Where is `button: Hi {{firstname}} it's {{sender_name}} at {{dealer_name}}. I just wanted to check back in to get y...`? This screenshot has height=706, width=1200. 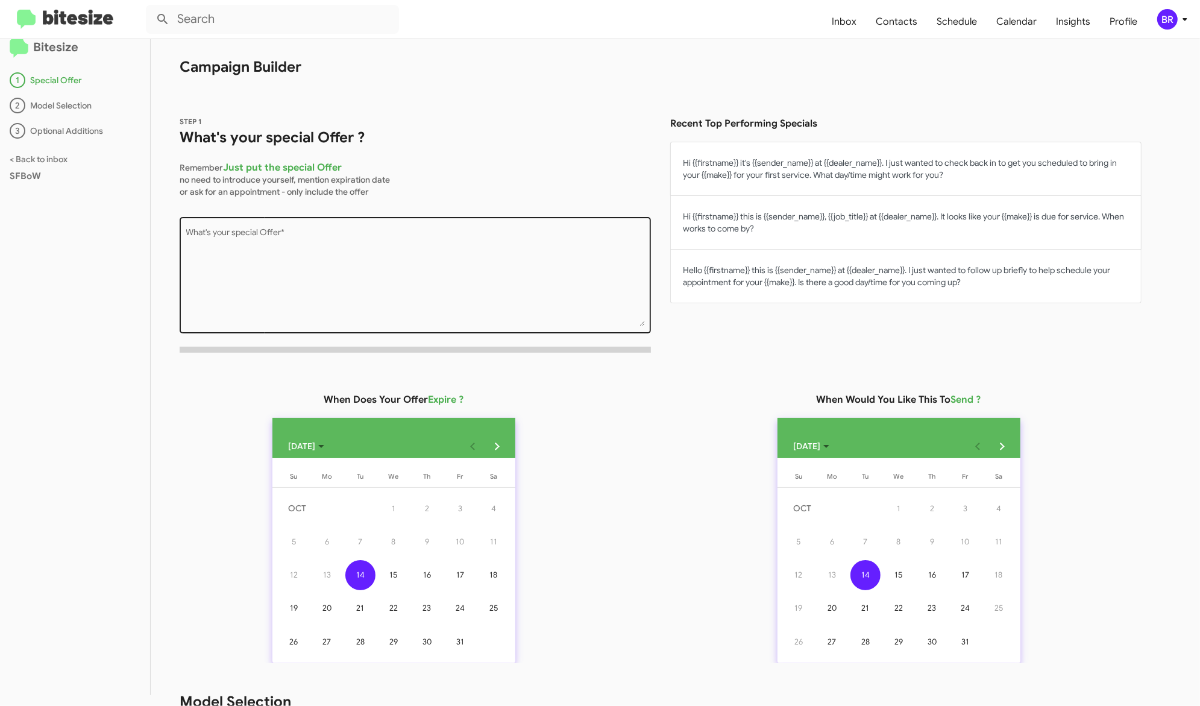 button: Hi {{firstname}} it's {{sender_name}} at {{dealer_name}}. I just wanted to check back in to get y... is located at coordinates (906, 169).